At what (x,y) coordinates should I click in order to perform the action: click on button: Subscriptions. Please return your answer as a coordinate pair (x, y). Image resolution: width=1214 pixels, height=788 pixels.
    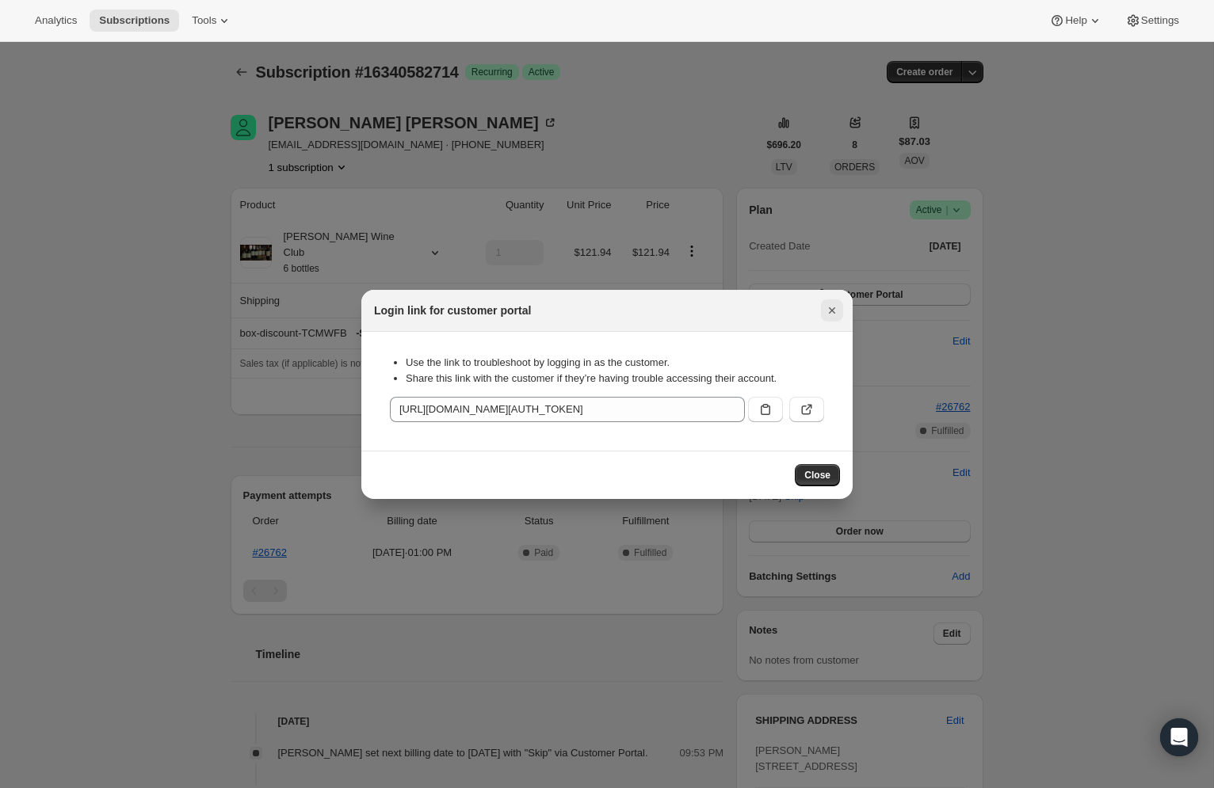
    Looking at the image, I should click on (134, 21).